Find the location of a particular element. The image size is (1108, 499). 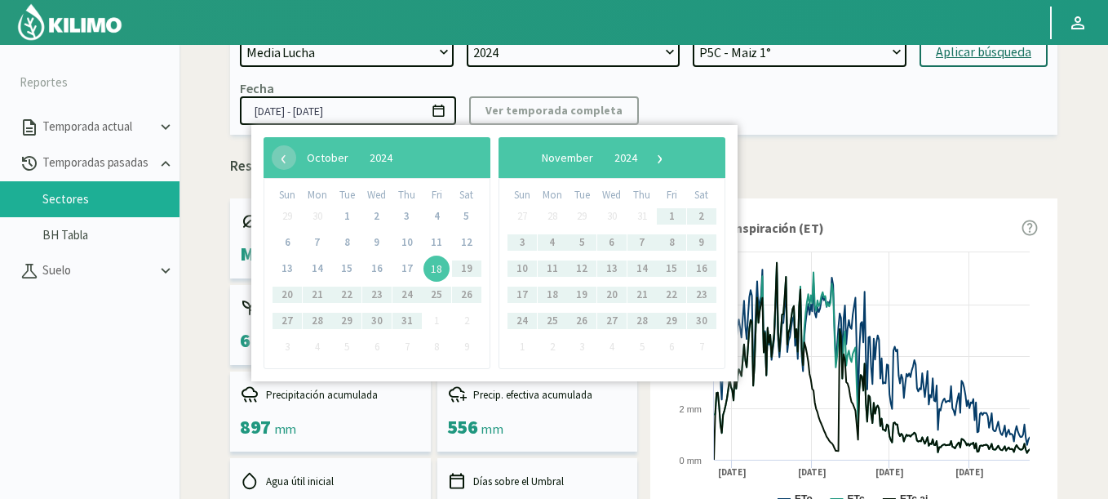

text: 0 mm is located at coordinates (691, 460).